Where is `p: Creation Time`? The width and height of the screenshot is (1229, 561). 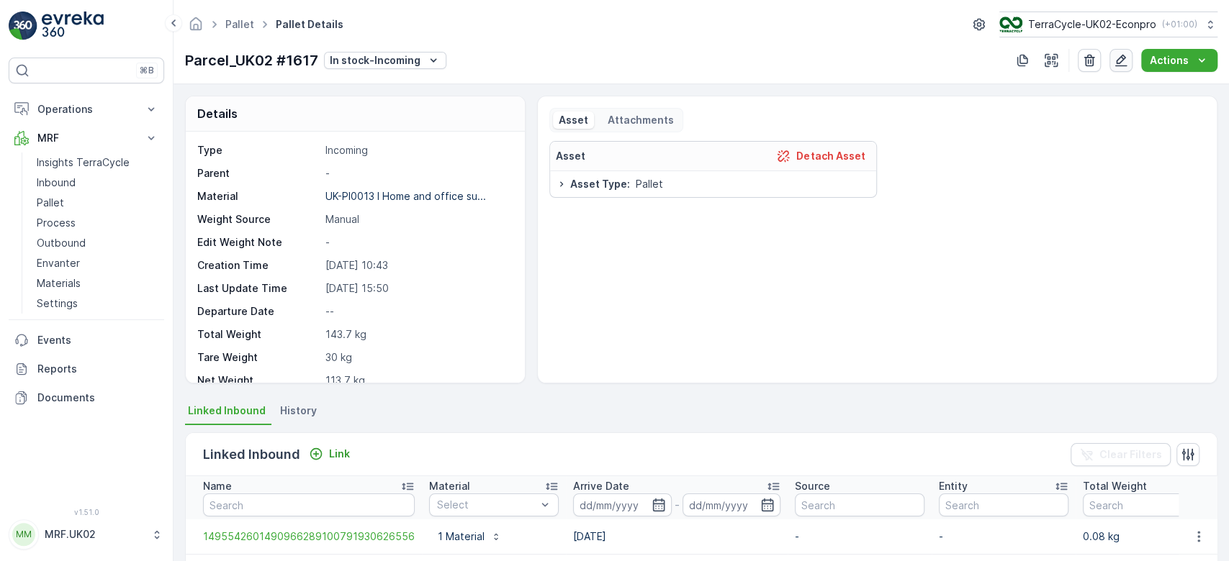 p: Creation Time is located at coordinates (258, 266).